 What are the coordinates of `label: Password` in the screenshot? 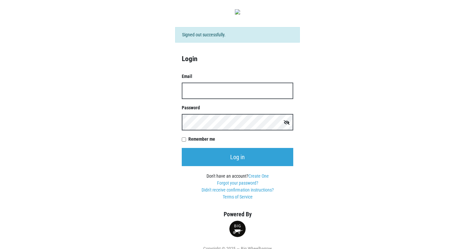 It's located at (237, 107).